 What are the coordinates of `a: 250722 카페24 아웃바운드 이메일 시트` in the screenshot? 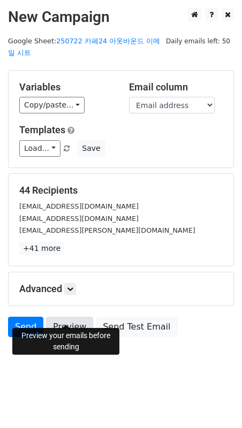 It's located at (84, 47).